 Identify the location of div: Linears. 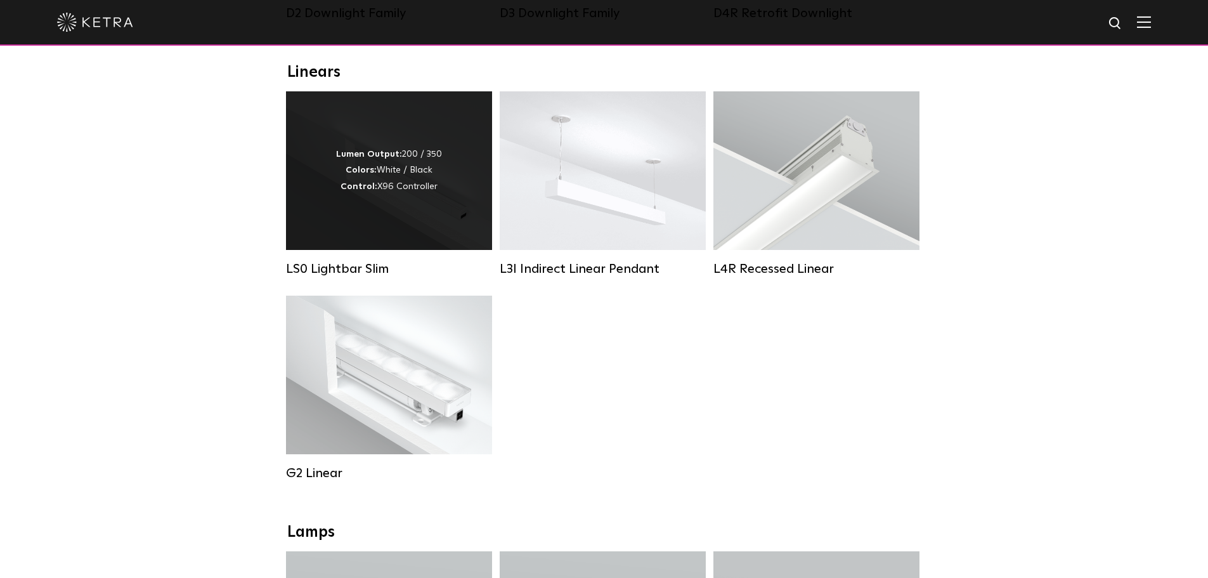
(604, 72).